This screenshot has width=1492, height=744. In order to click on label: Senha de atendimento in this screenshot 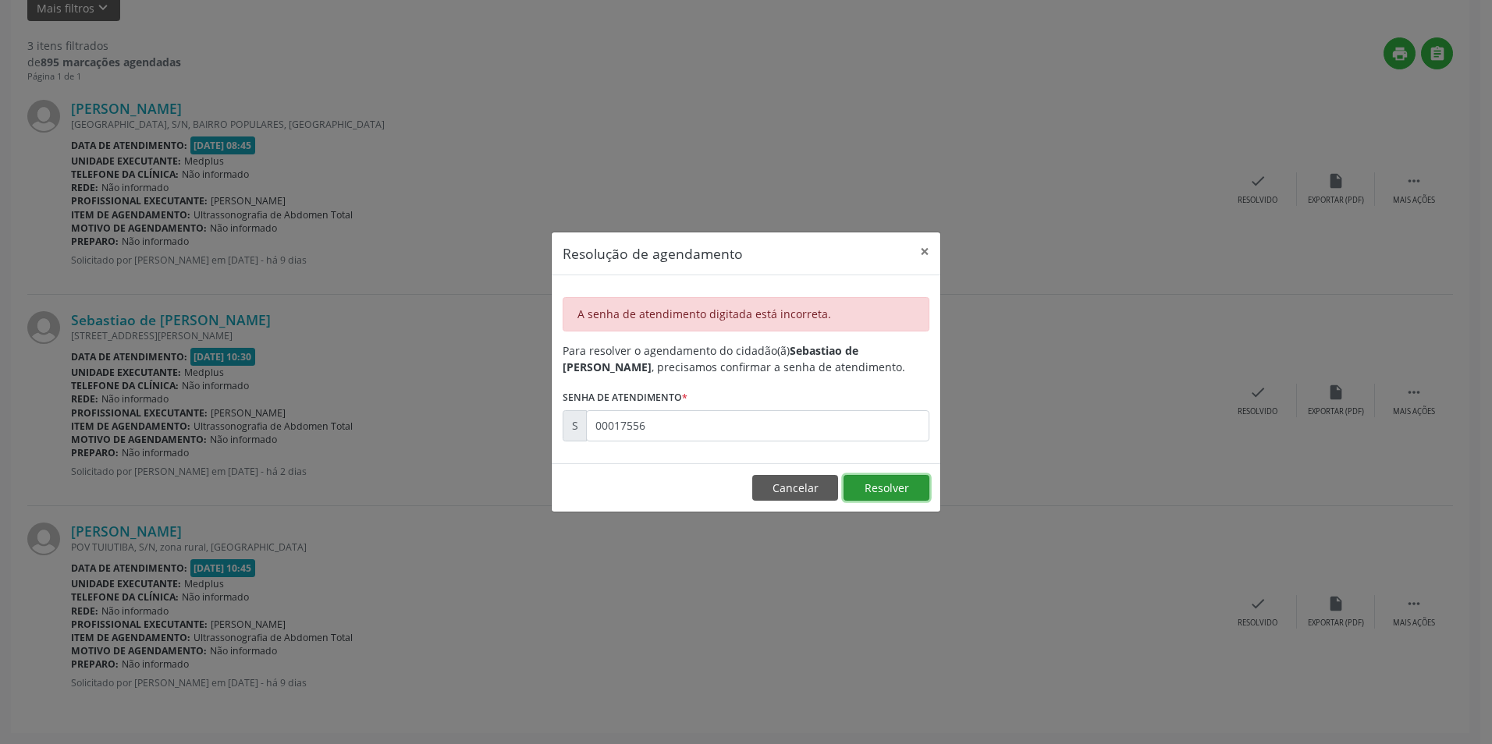, I will do `click(625, 398)`.